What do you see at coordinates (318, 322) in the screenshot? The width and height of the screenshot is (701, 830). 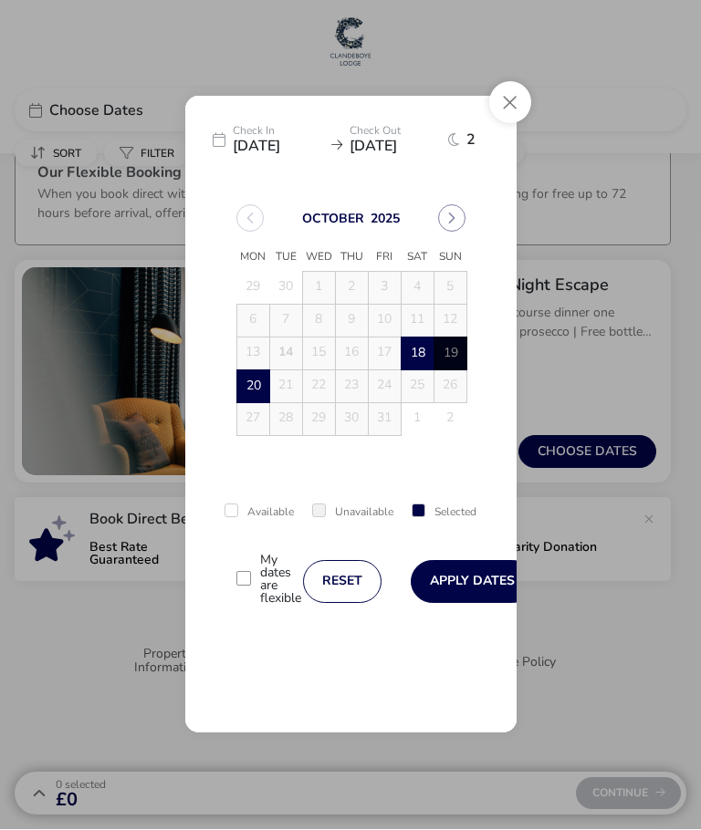 I see `td: 8` at bounding box center [318, 322].